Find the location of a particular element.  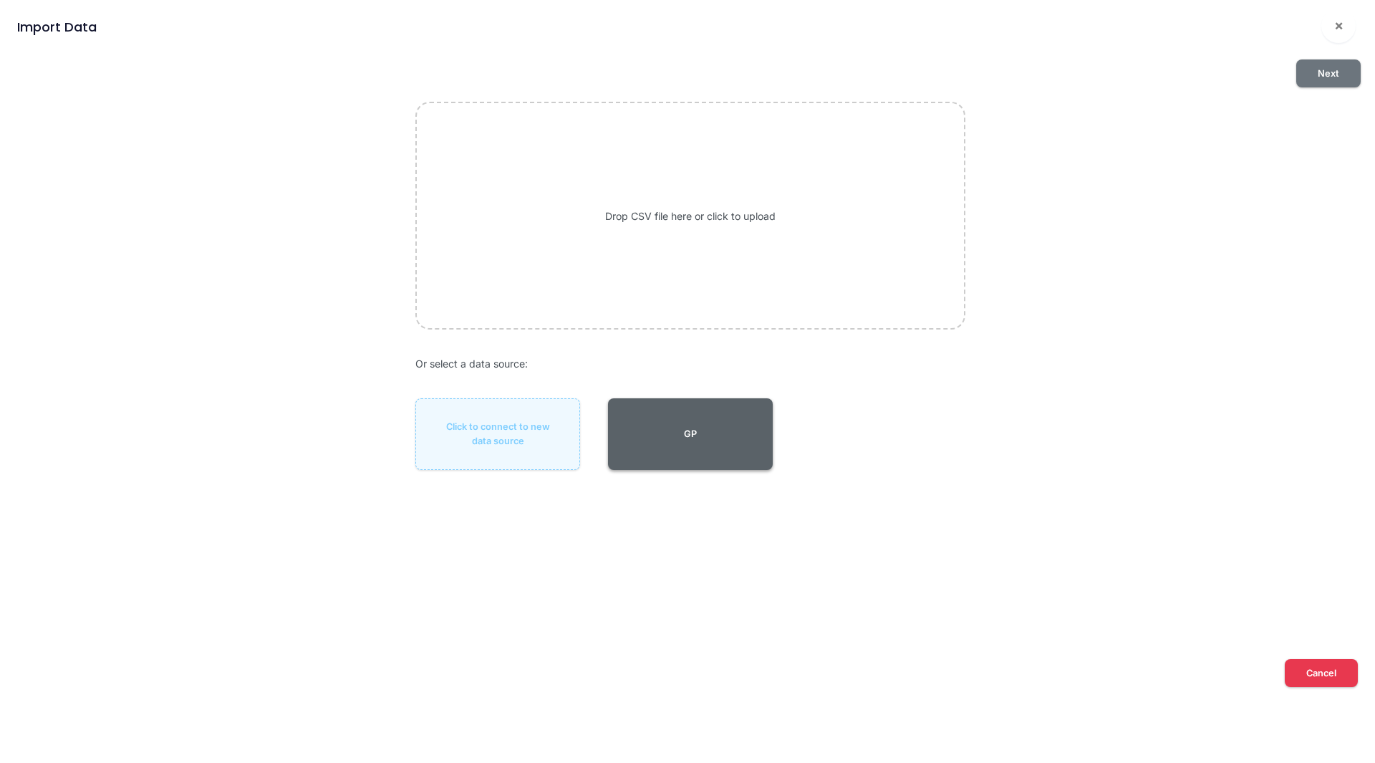

div: Drop CSV file here or click to upload is located at coordinates (690, 216).